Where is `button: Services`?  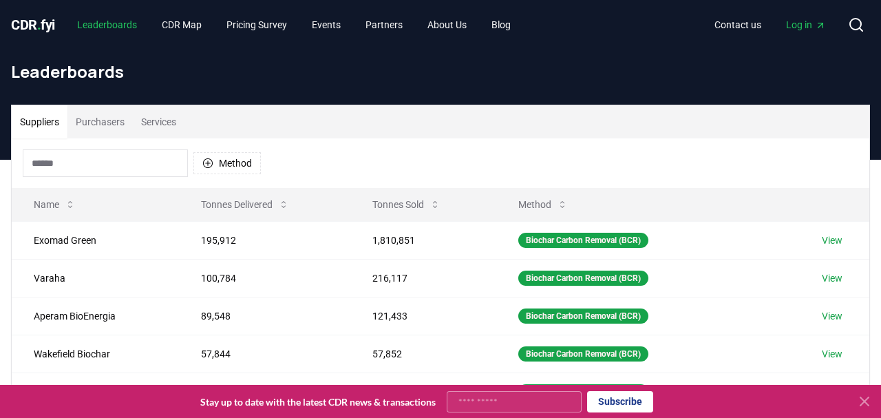 button: Services is located at coordinates (158, 122).